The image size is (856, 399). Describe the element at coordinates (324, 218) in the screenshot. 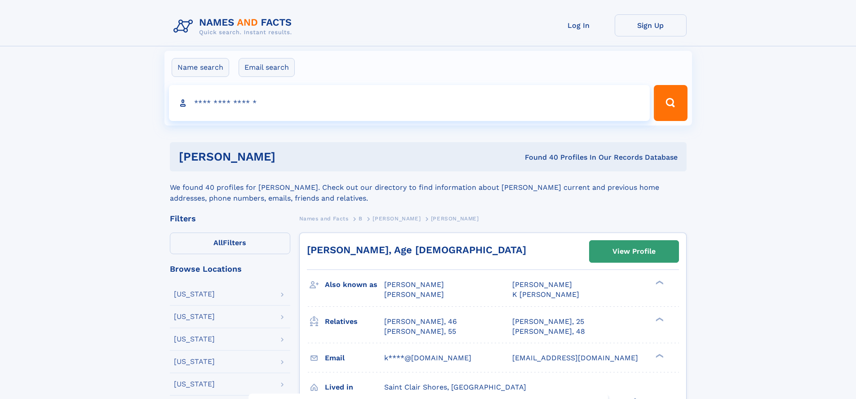

I see `a: Names and Facts` at that location.